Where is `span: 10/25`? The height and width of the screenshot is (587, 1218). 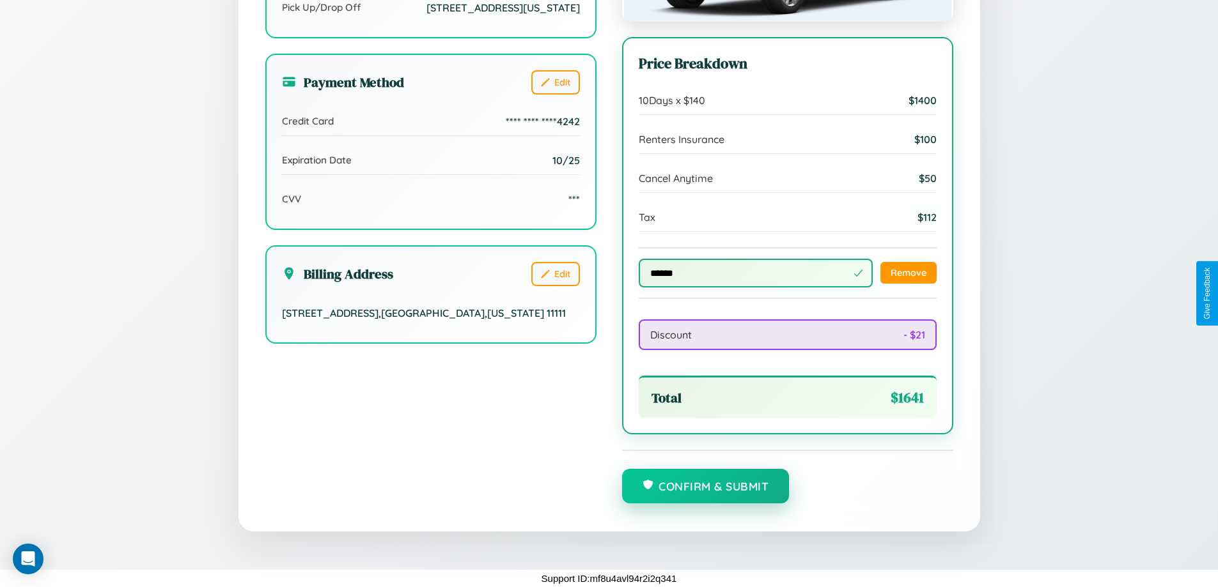
span: 10/25 is located at coordinates (566, 160).